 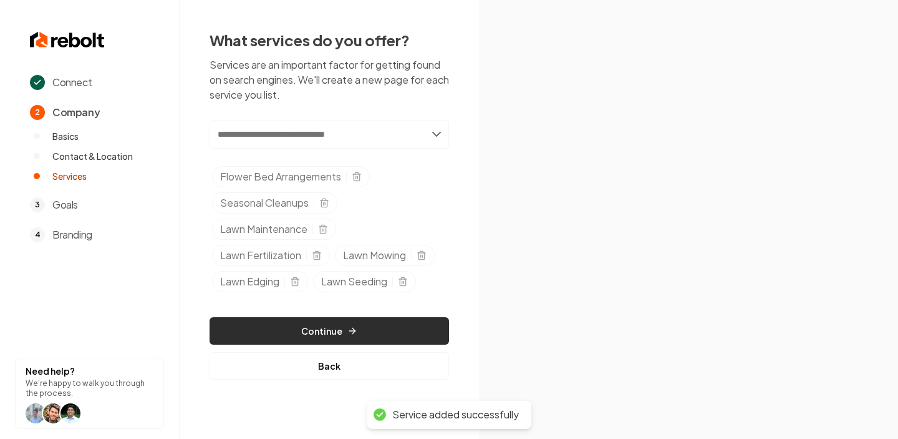 What do you see at coordinates (37, 235) in the screenshot?
I see `span: 4` at bounding box center [37, 235].